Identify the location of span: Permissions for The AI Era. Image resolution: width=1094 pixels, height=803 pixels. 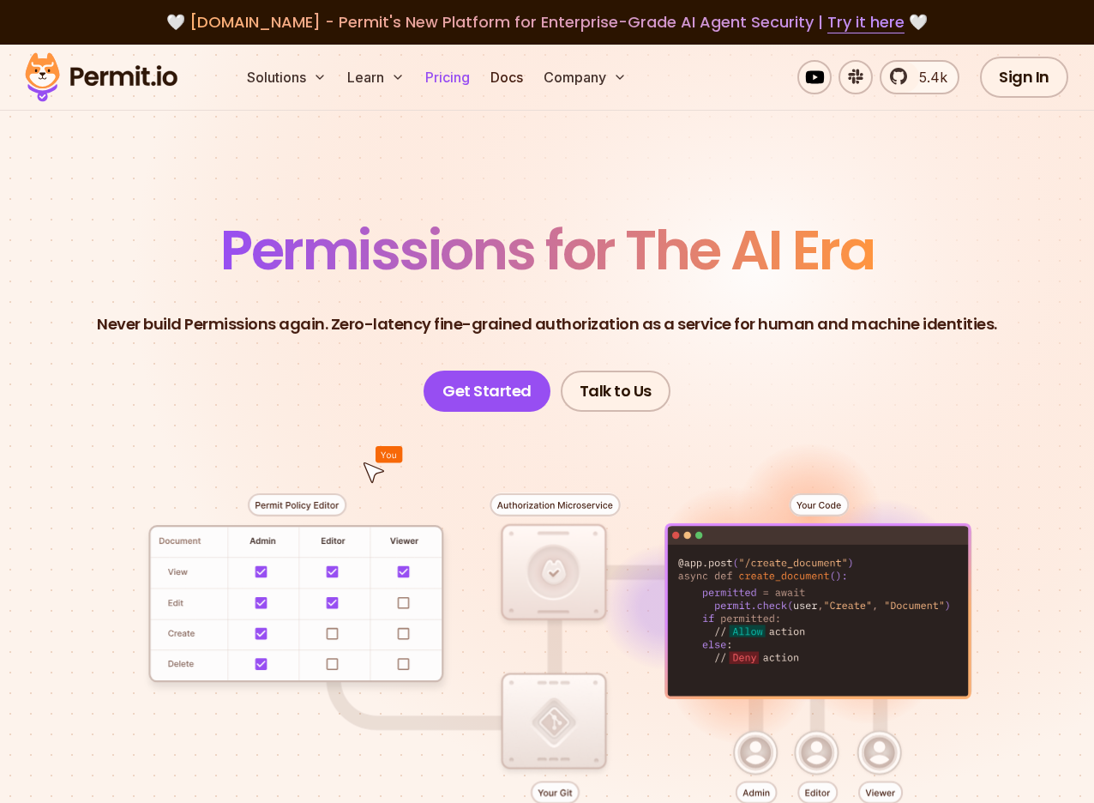
(547, 250).